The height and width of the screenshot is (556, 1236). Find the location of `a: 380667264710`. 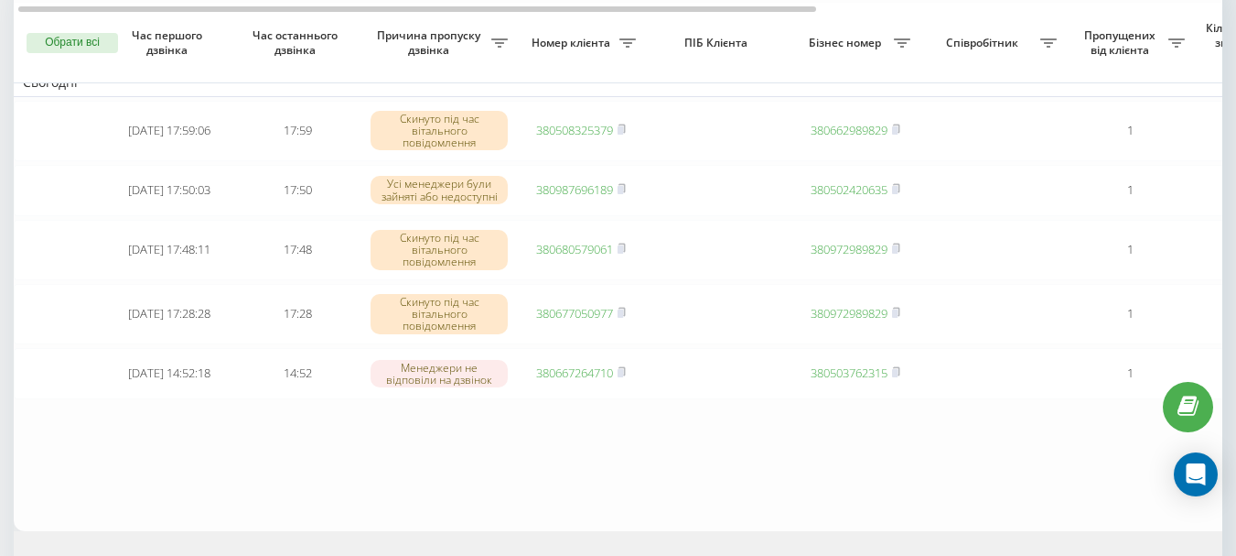

a: 380667264710 is located at coordinates (575, 372).